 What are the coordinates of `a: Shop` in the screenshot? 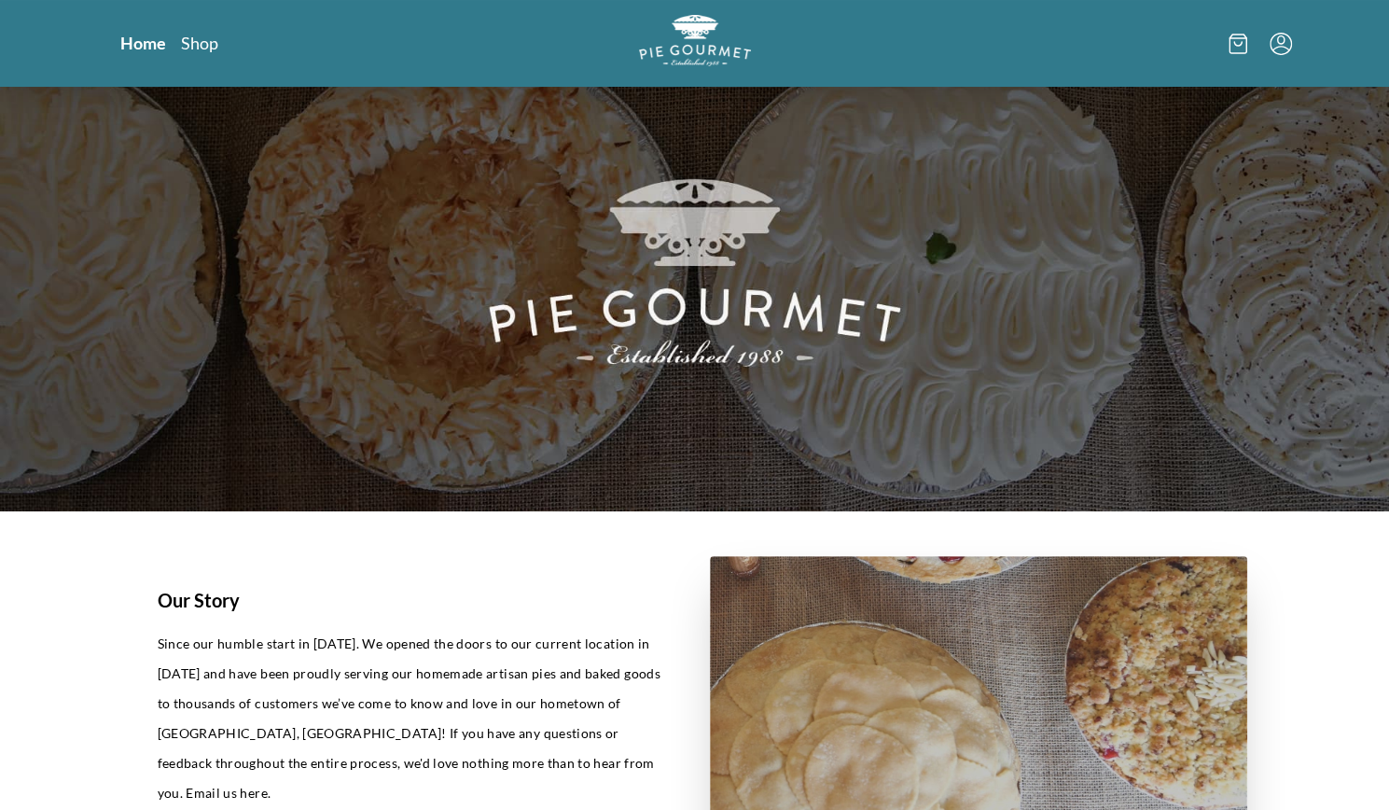 It's located at (200, 43).